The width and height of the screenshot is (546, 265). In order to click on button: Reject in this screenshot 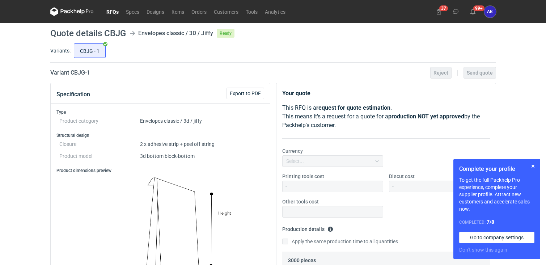, I will do `click(440, 73)`.